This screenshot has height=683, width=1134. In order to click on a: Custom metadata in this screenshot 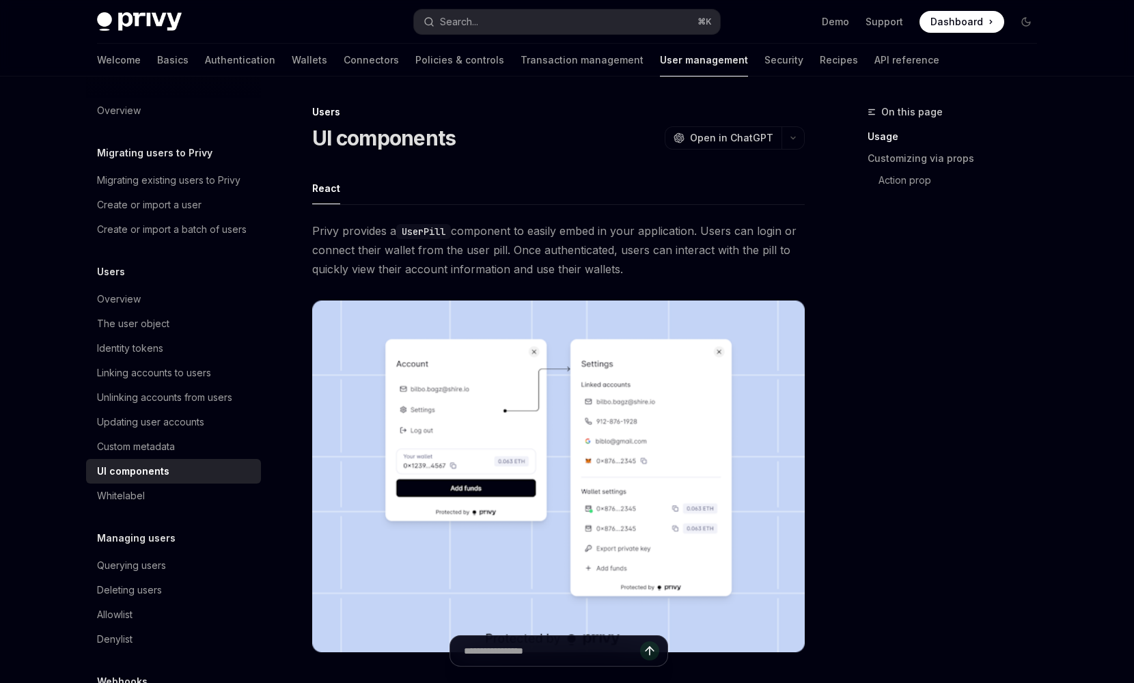, I will do `click(173, 447)`.